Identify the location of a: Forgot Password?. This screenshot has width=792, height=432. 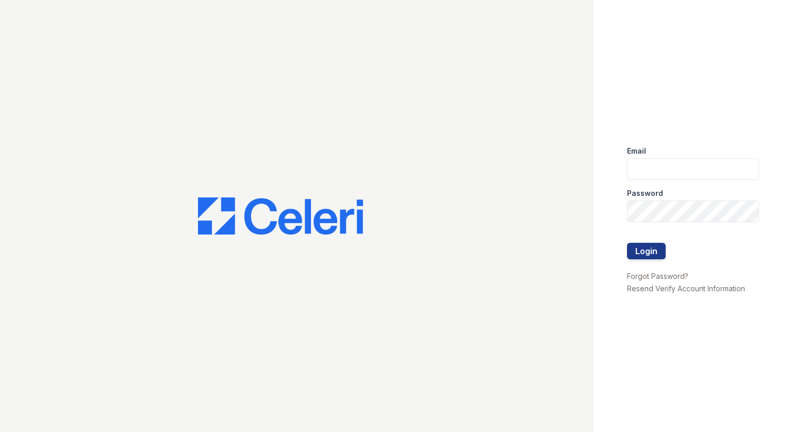
(657, 276).